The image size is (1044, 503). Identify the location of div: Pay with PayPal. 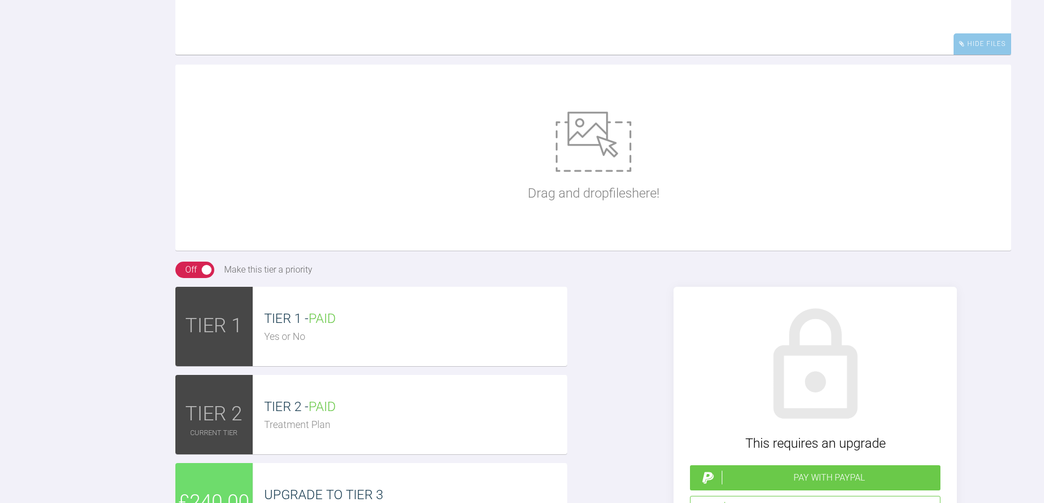
(828, 478).